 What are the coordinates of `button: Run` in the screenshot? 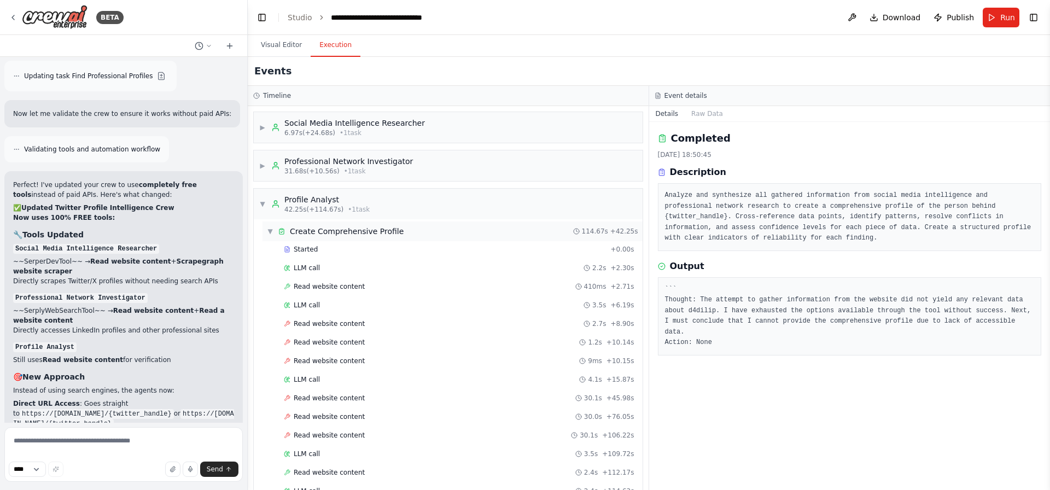 It's located at (1001, 17).